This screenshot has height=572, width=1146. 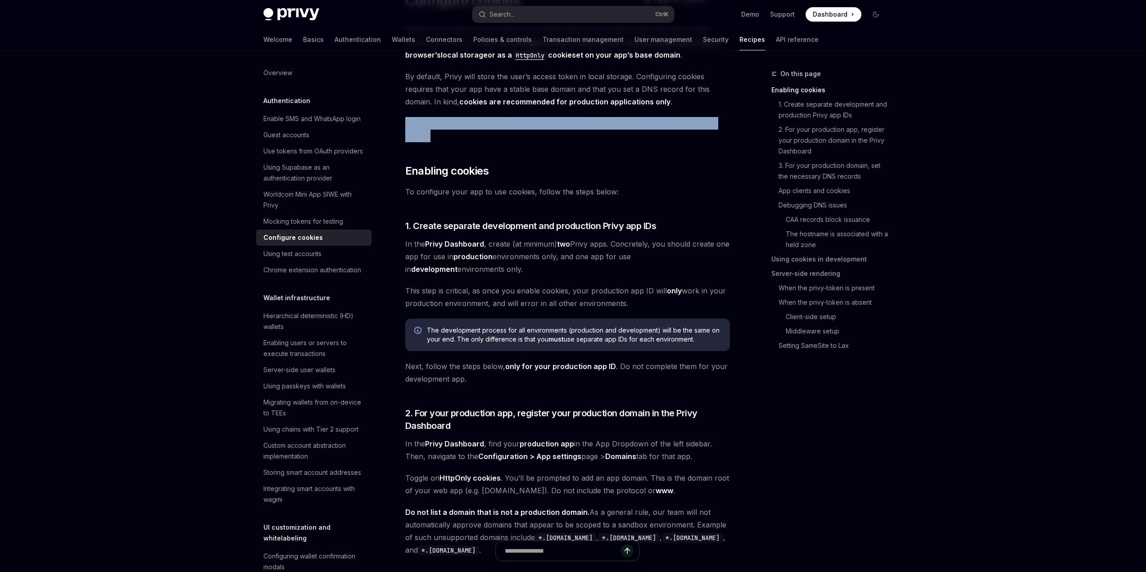 I want to click on a: Welcome, so click(x=278, y=40).